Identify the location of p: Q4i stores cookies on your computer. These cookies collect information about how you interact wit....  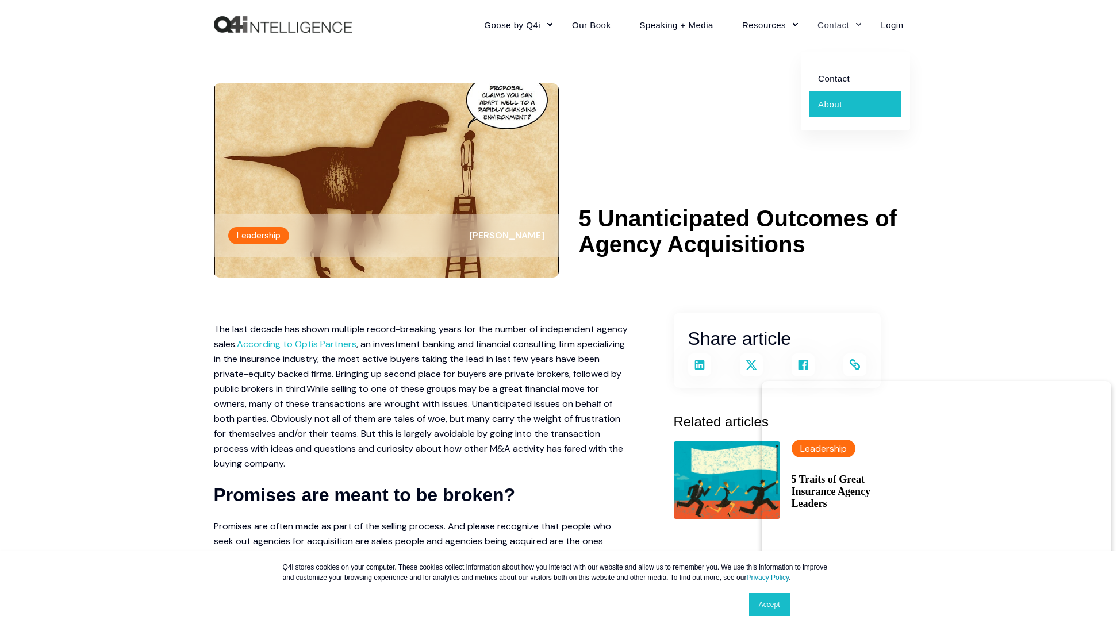
(559, 573).